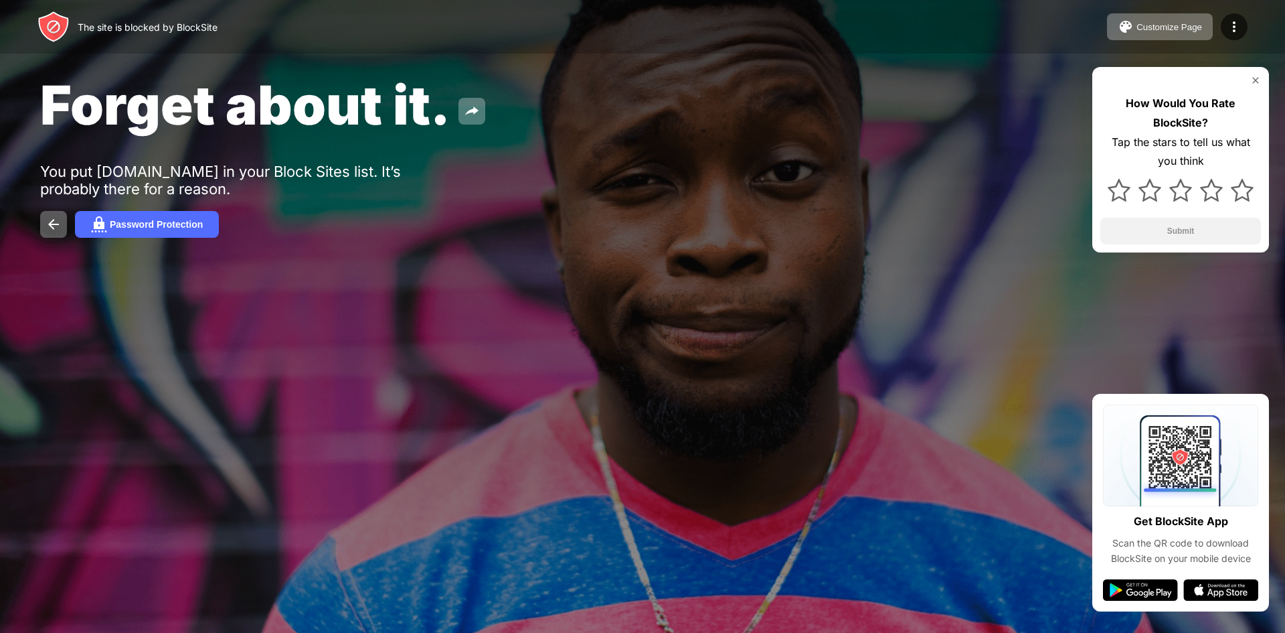 The image size is (1285, 633). Describe the element at coordinates (245, 104) in the screenshot. I see `span: Forget about it.` at that location.